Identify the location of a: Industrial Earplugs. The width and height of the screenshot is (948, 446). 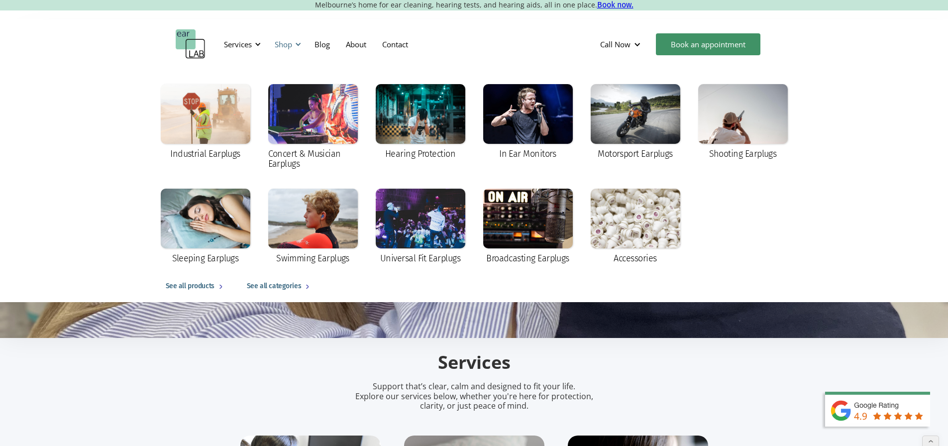
(205, 122).